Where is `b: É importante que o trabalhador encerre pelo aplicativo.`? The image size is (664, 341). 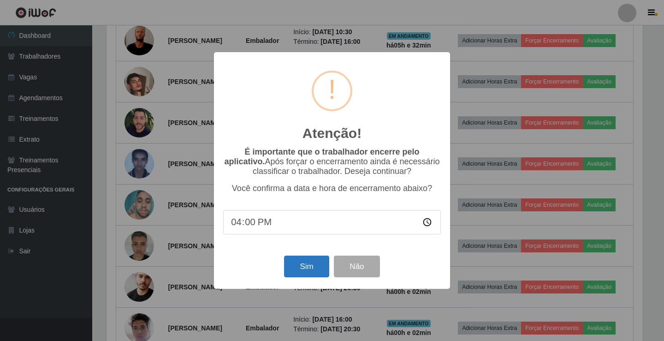 b: É importante que o trabalhador encerre pelo aplicativo. is located at coordinates (321, 156).